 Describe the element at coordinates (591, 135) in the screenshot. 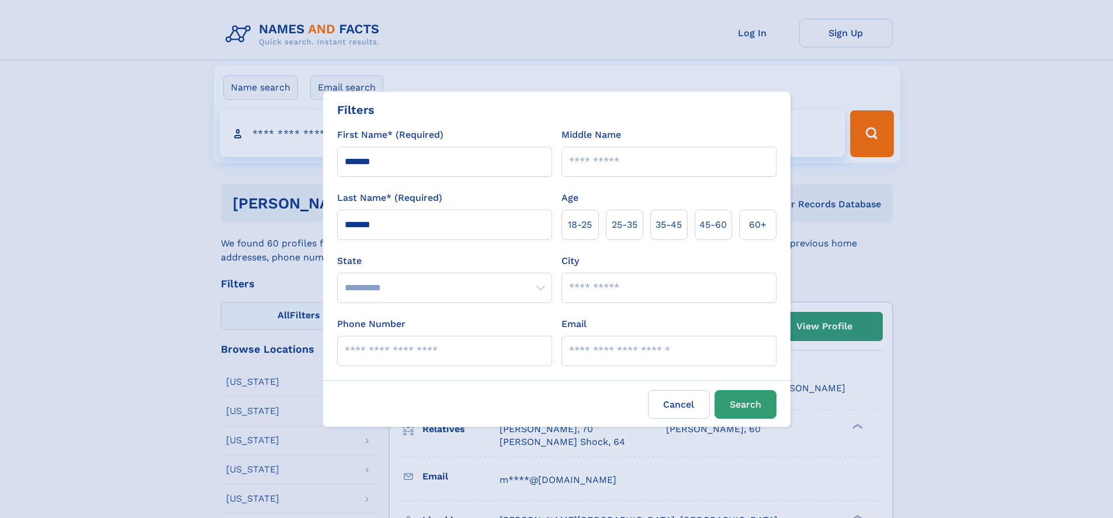

I see `label: Middle Name` at that location.